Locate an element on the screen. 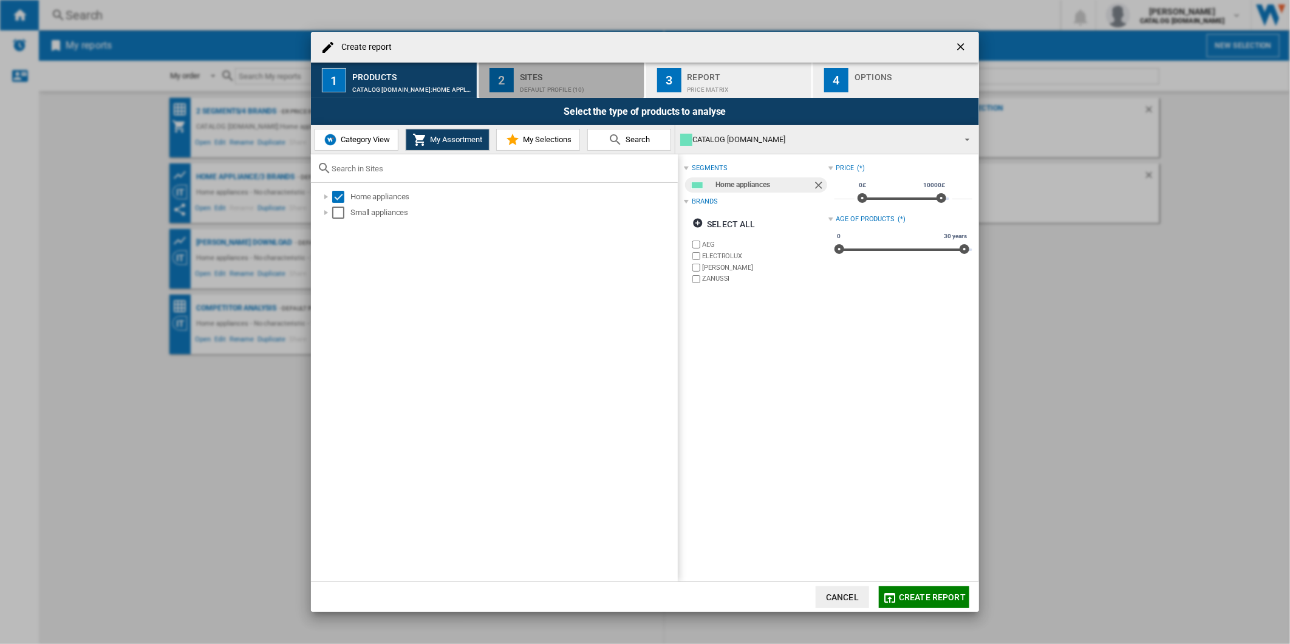 This screenshot has width=1290, height=644. button: 3 Report Price Matrix is located at coordinates (729, 80).